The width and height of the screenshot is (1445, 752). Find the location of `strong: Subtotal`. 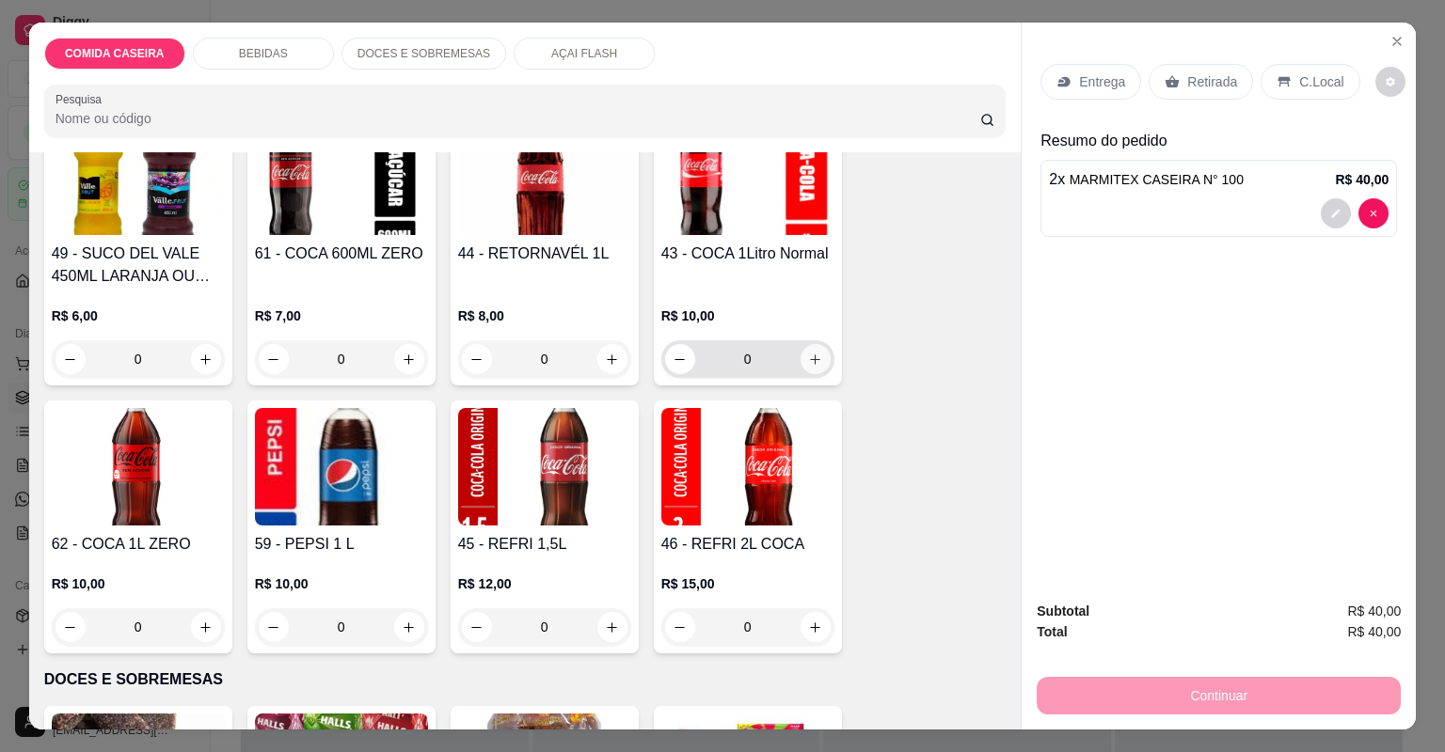

strong: Subtotal is located at coordinates (1063, 611).